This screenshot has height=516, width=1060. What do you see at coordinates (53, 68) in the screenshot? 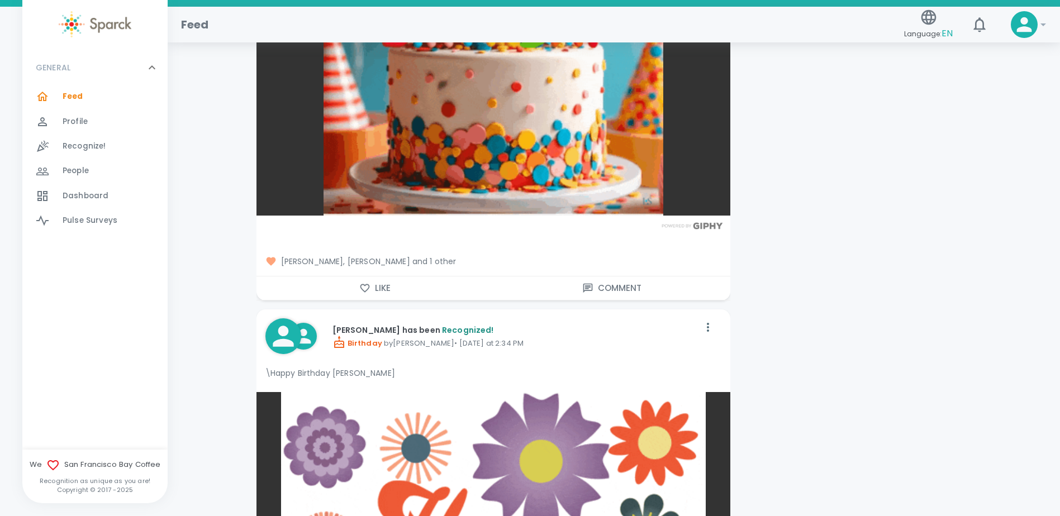
I see `p: GENERAL` at bounding box center [53, 68].